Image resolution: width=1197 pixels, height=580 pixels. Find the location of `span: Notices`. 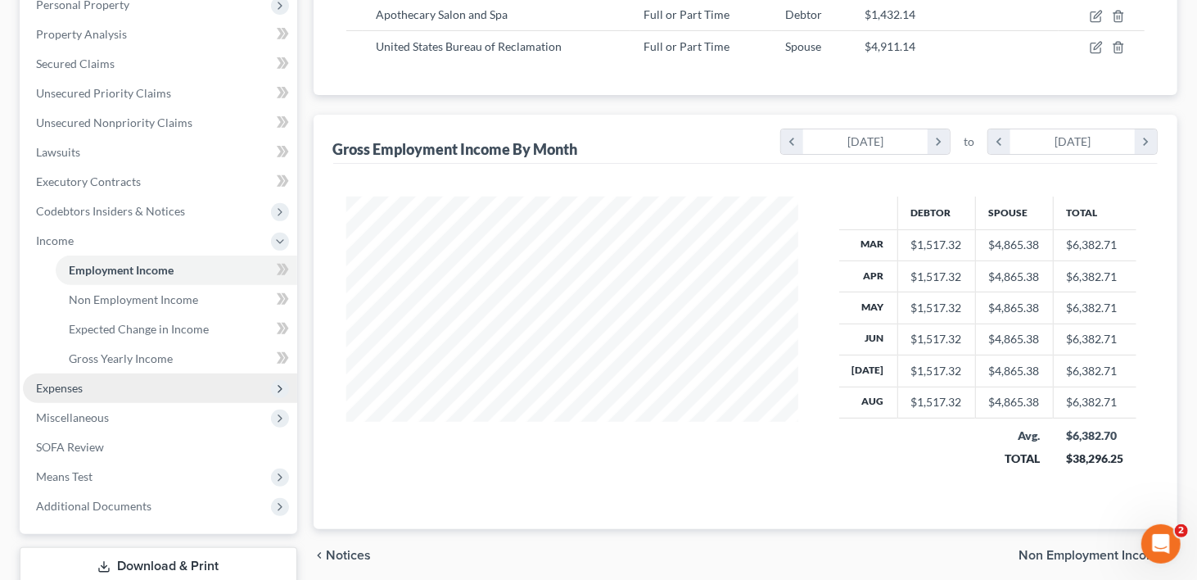

span: Notices is located at coordinates (349, 555).